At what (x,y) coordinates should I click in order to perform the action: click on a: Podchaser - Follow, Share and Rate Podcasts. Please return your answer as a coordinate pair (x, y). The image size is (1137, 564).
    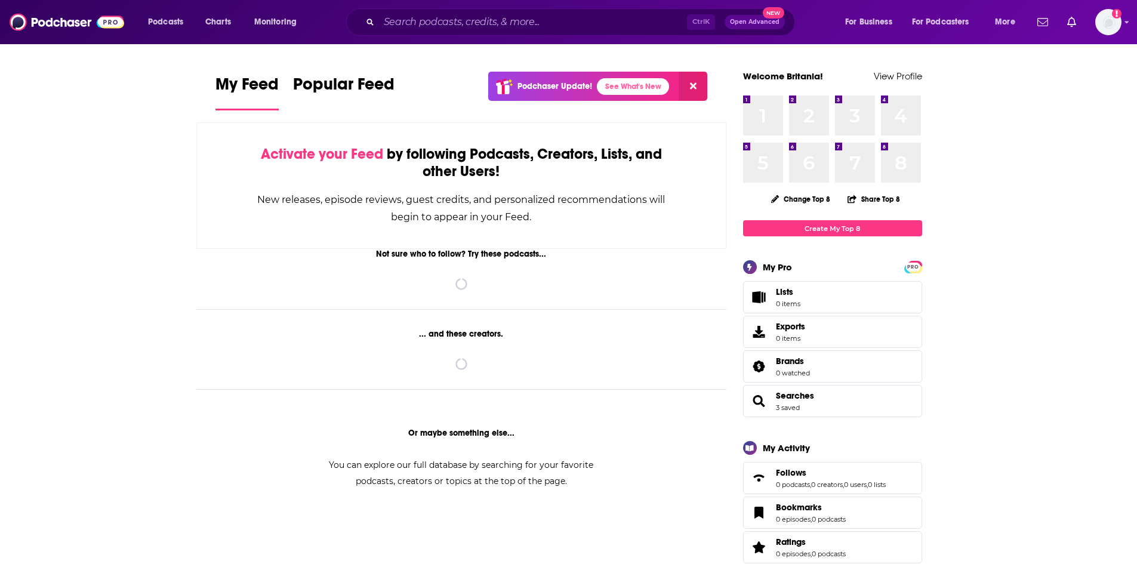
    Looking at the image, I should click on (67, 22).